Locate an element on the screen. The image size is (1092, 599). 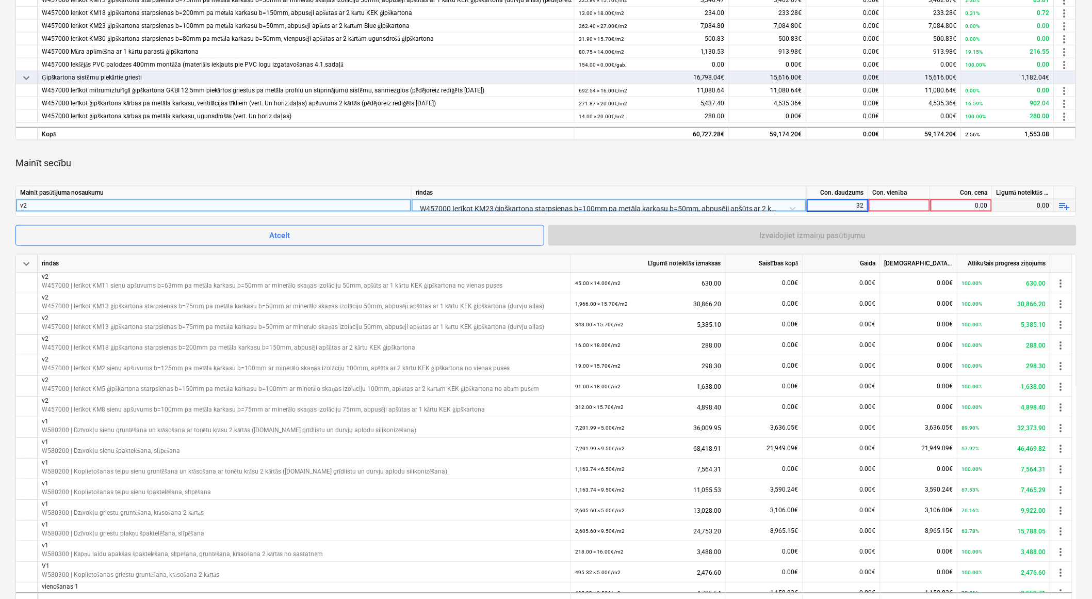
span: 1,152.83€ is located at coordinates (940, 592).